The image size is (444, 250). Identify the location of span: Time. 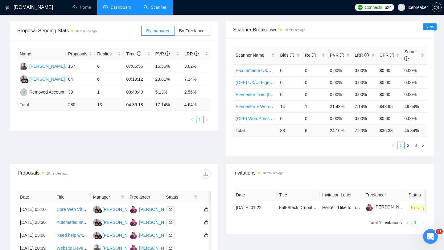
(134, 54).